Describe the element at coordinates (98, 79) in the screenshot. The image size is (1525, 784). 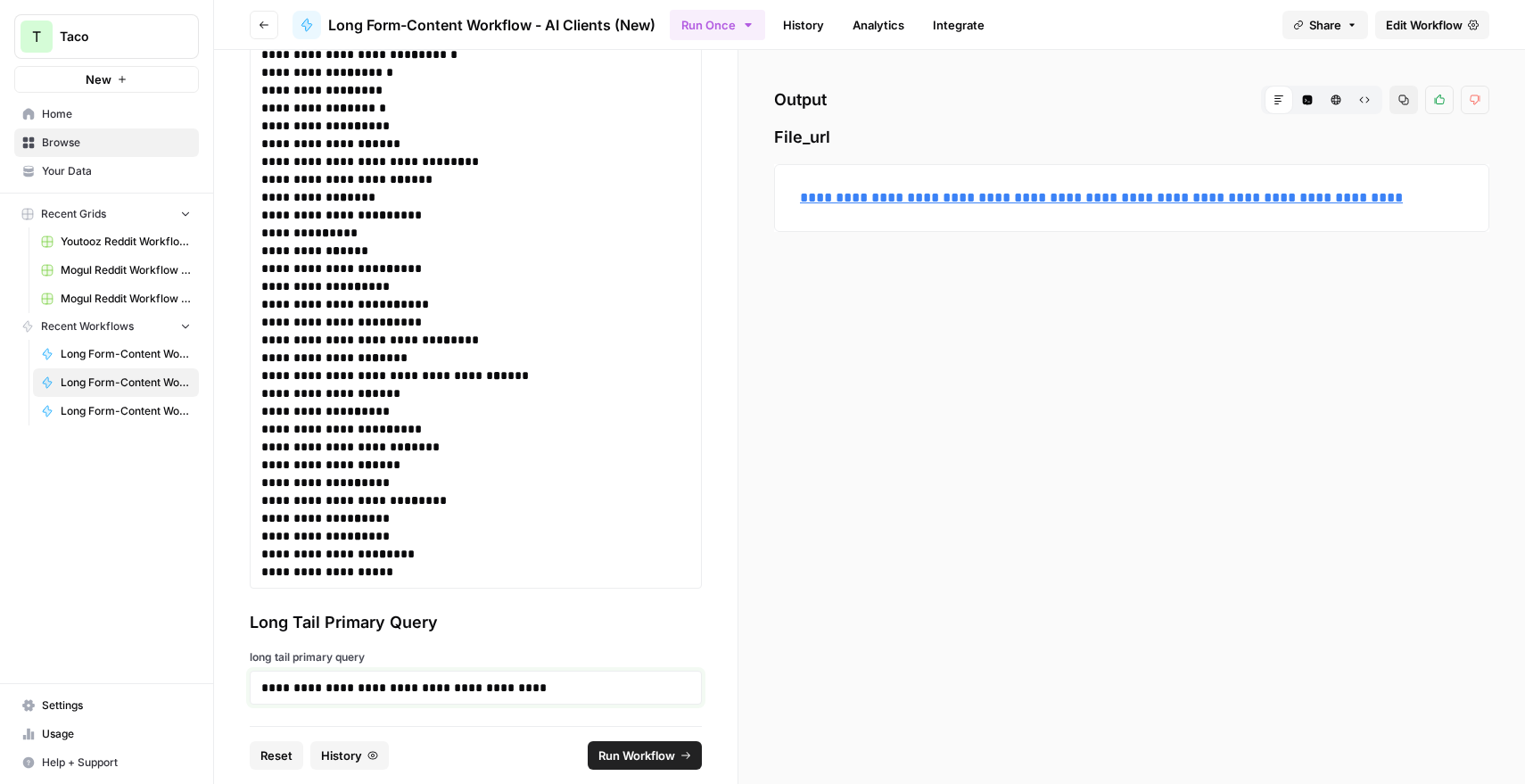
I see `span: New` at that location.